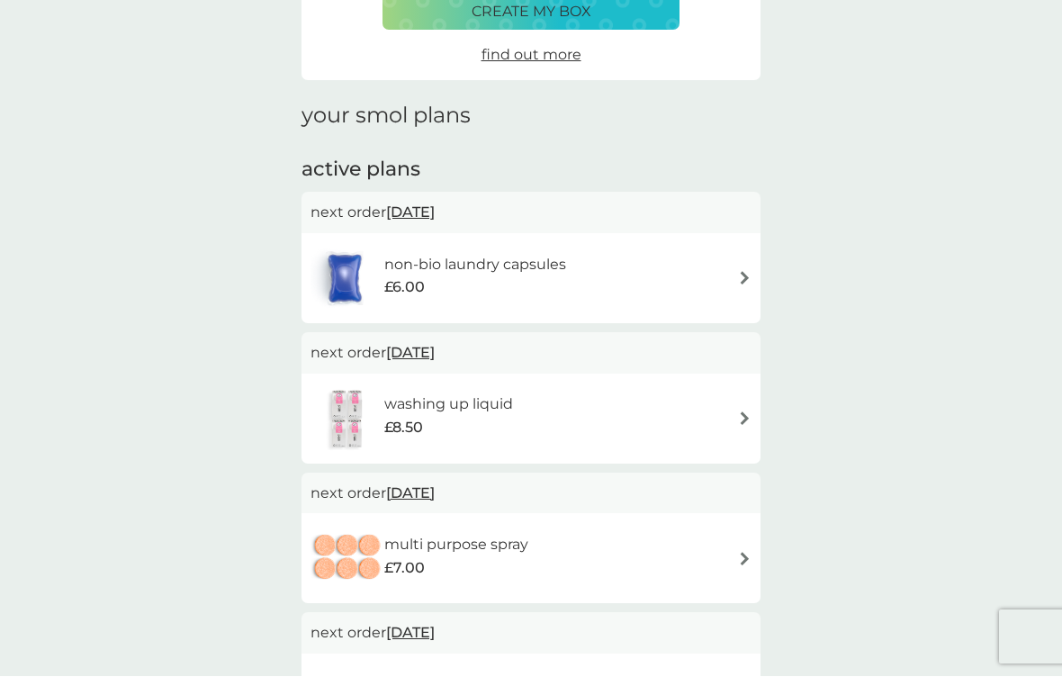  I want to click on p: create my box, so click(531, 13).